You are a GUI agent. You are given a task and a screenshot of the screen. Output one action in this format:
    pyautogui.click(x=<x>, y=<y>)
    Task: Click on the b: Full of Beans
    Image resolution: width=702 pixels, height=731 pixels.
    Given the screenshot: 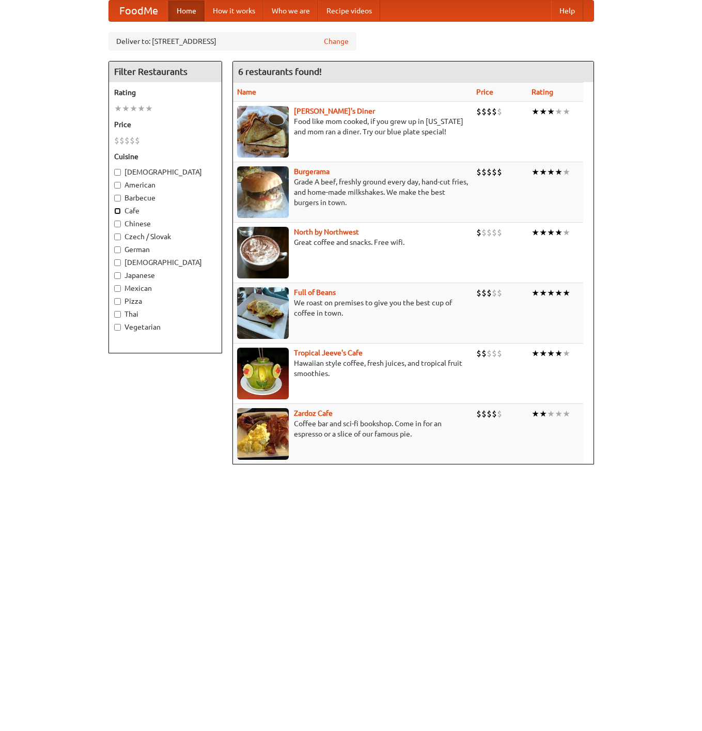 What is the action you would take?
    pyautogui.click(x=315, y=293)
    